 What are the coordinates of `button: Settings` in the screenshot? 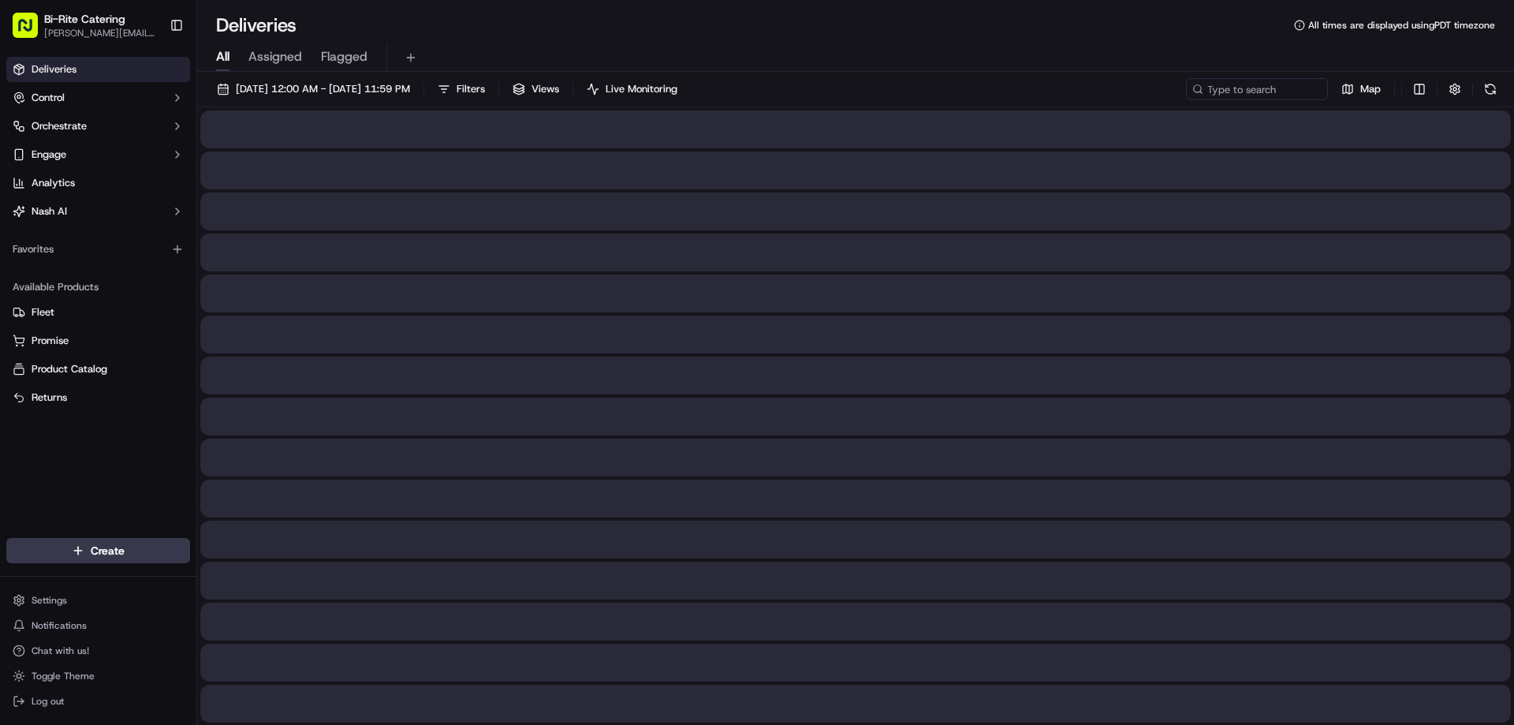 It's located at (98, 600).